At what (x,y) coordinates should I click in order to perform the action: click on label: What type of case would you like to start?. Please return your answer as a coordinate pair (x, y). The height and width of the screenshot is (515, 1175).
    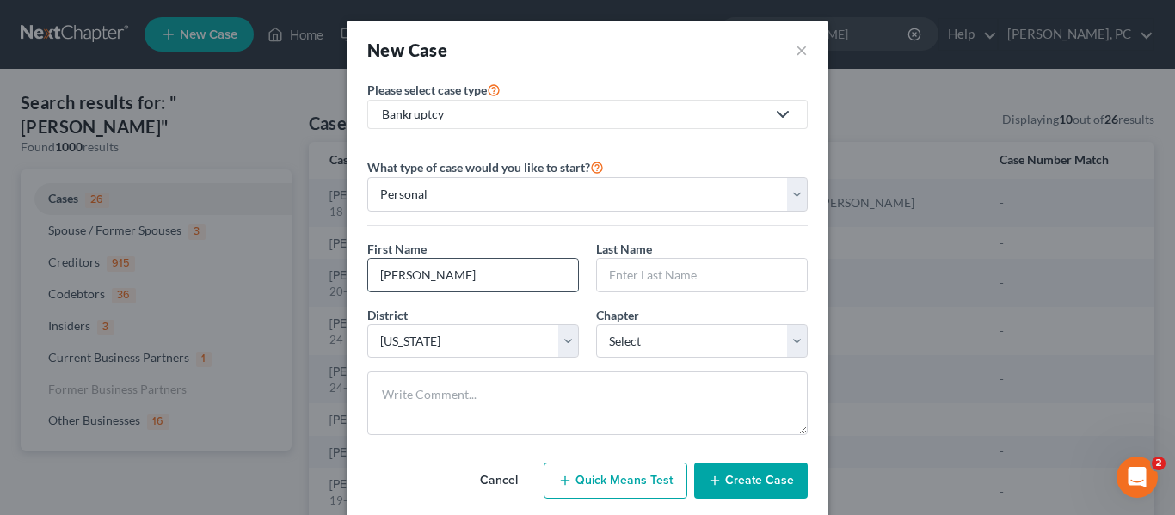
    Looking at the image, I should click on (485, 167).